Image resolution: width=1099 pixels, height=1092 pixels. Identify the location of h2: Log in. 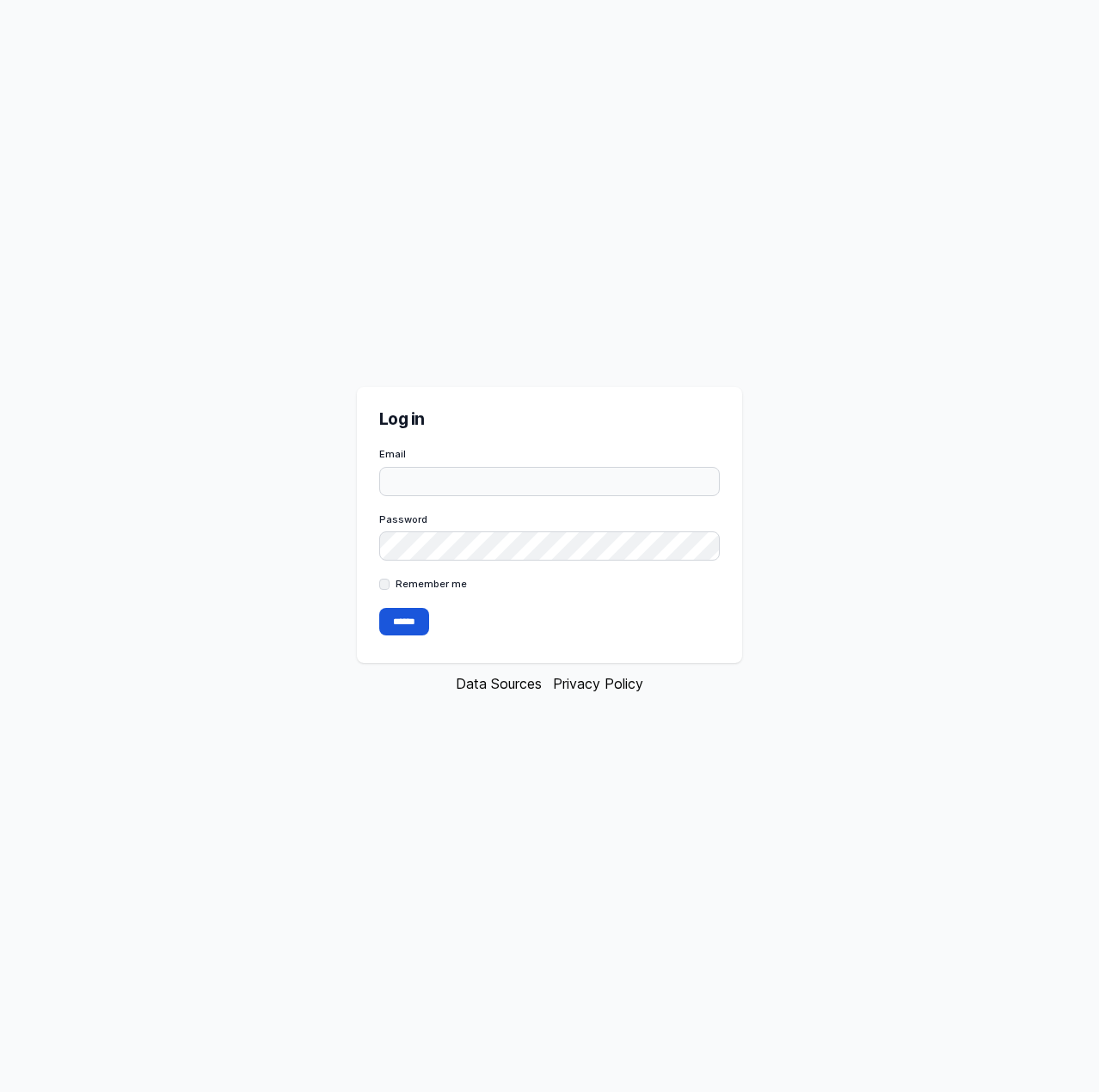
(549, 419).